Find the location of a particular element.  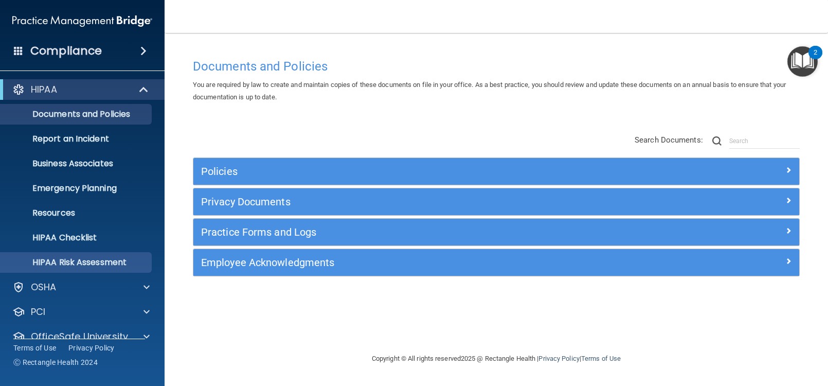

span: You are required by law to create and maintain copies of these documents on file in your office. ... is located at coordinates (489, 91).